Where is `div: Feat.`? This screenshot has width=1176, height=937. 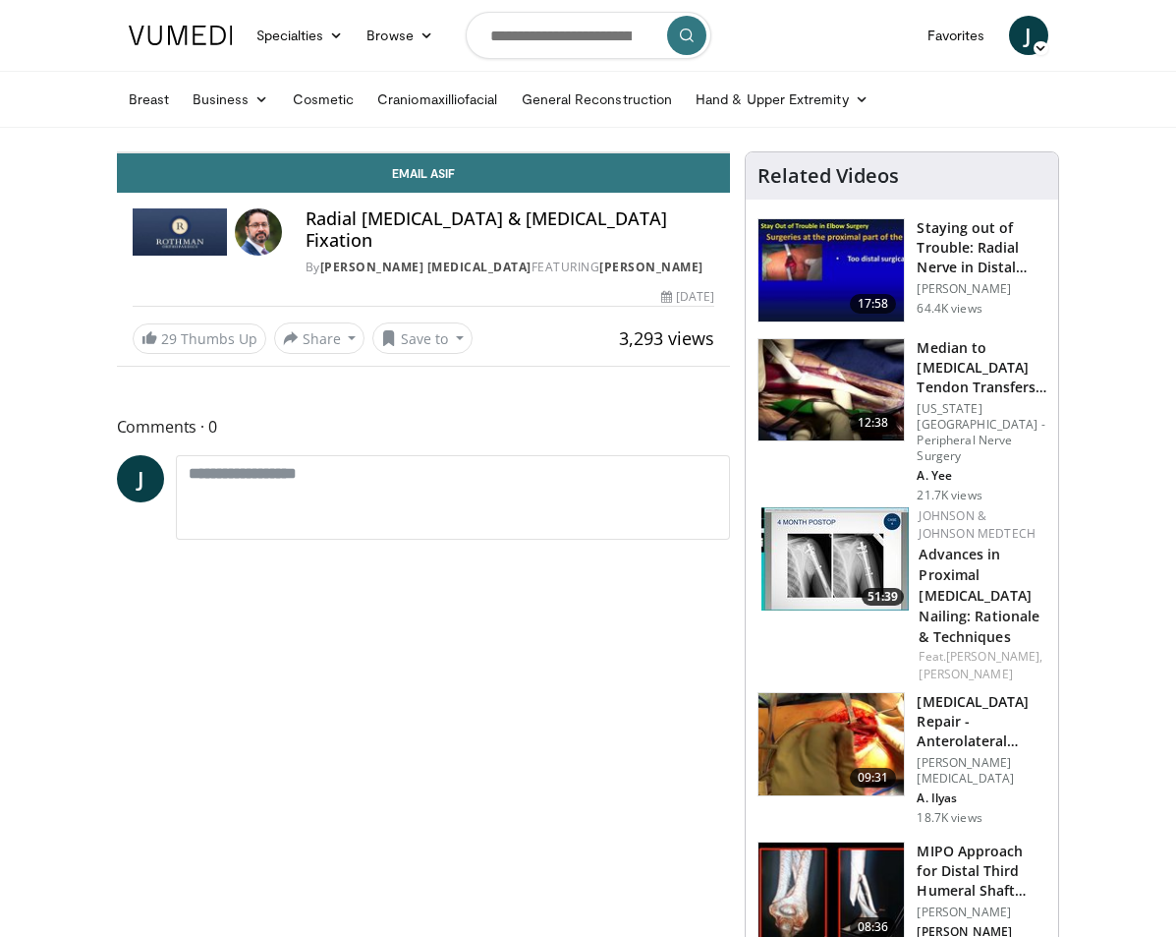
div: Feat. is located at coordinates (981, 665).